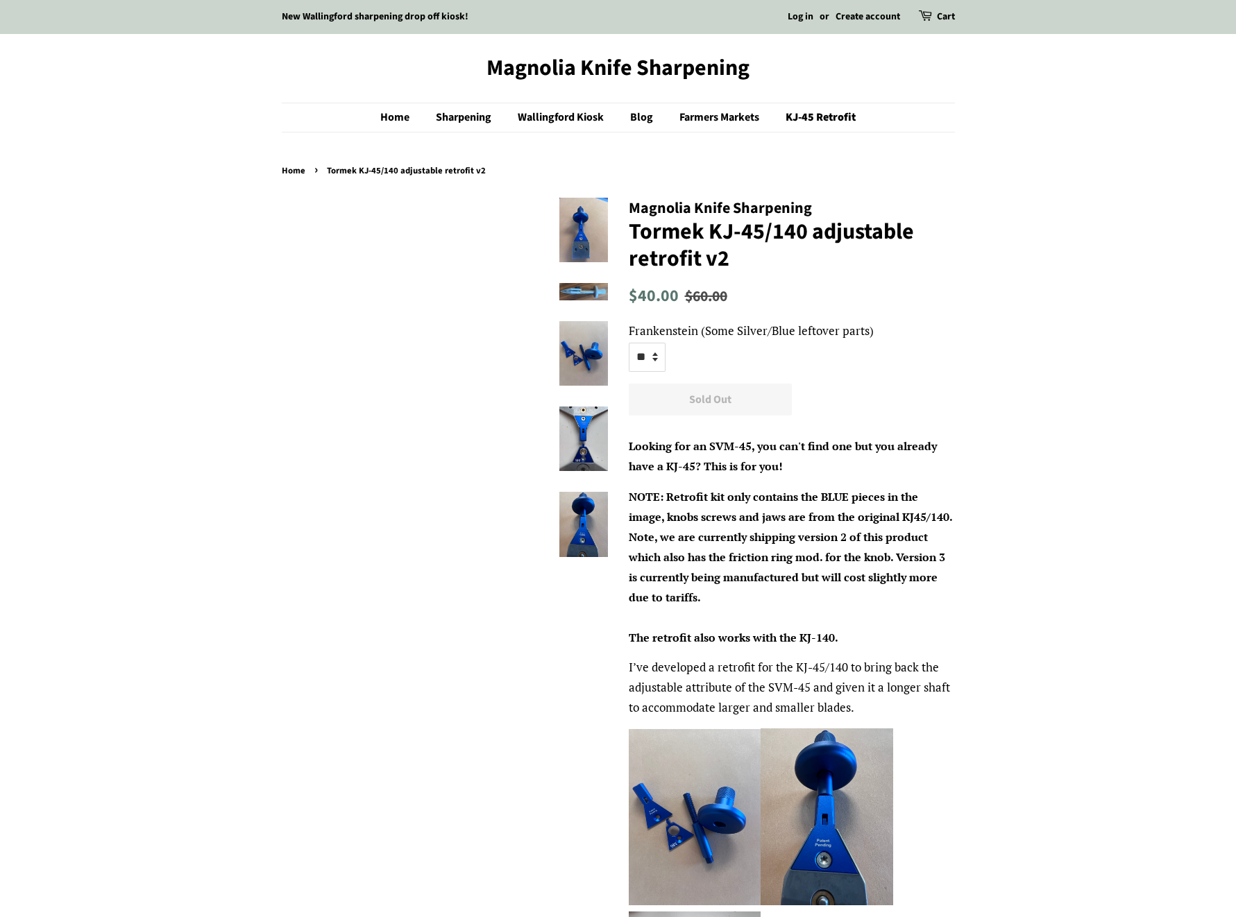 Image resolution: width=1236 pixels, height=917 pixels. Describe the element at coordinates (654, 296) in the screenshot. I see `span: $40.00` at that location.